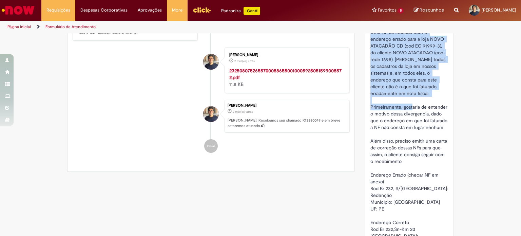  What do you see at coordinates (245, 61) in the screenshot?
I see `time: 08/08/2025 11:21:48` at bounding box center [245, 61].